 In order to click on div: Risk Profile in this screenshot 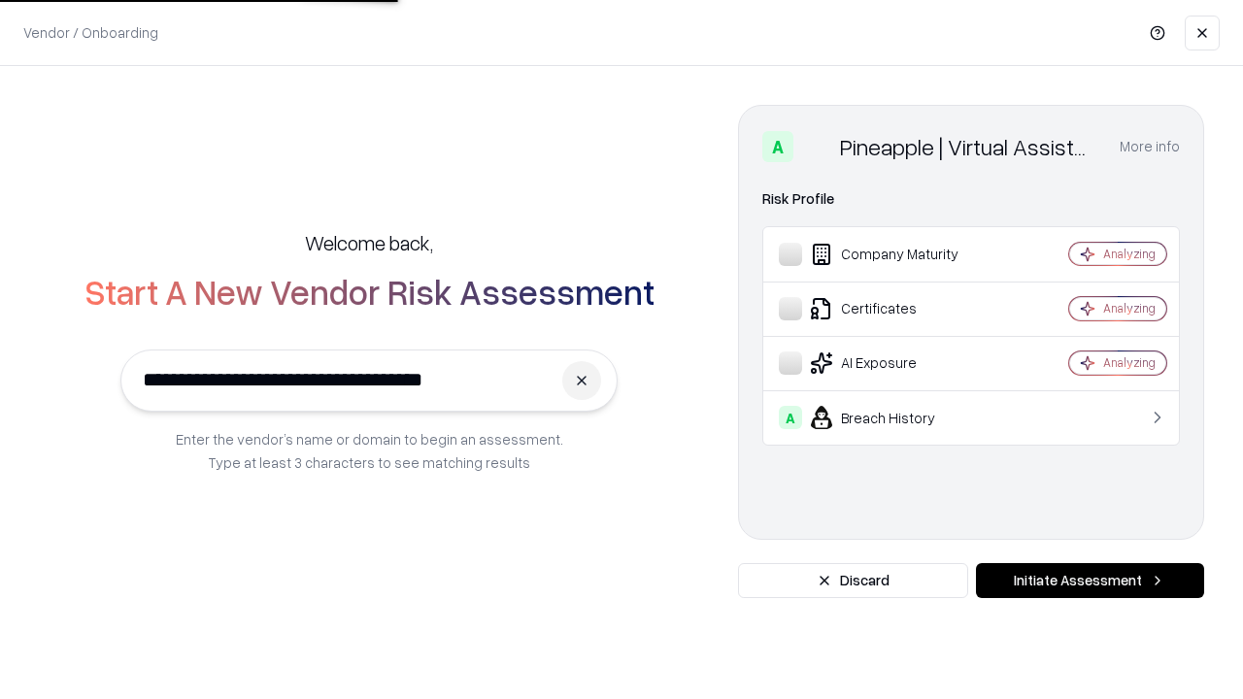, I will do `click(971, 199)`.